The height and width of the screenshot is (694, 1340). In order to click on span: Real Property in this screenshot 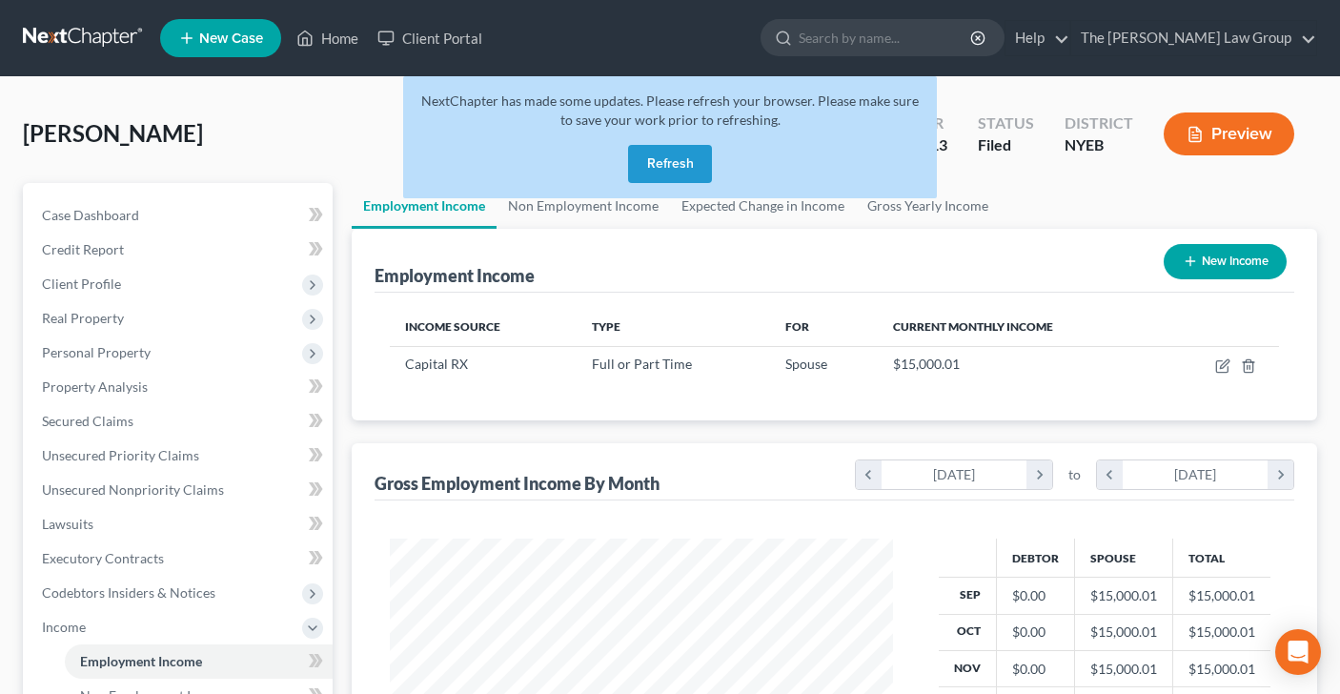, I will do `click(83, 317)`.